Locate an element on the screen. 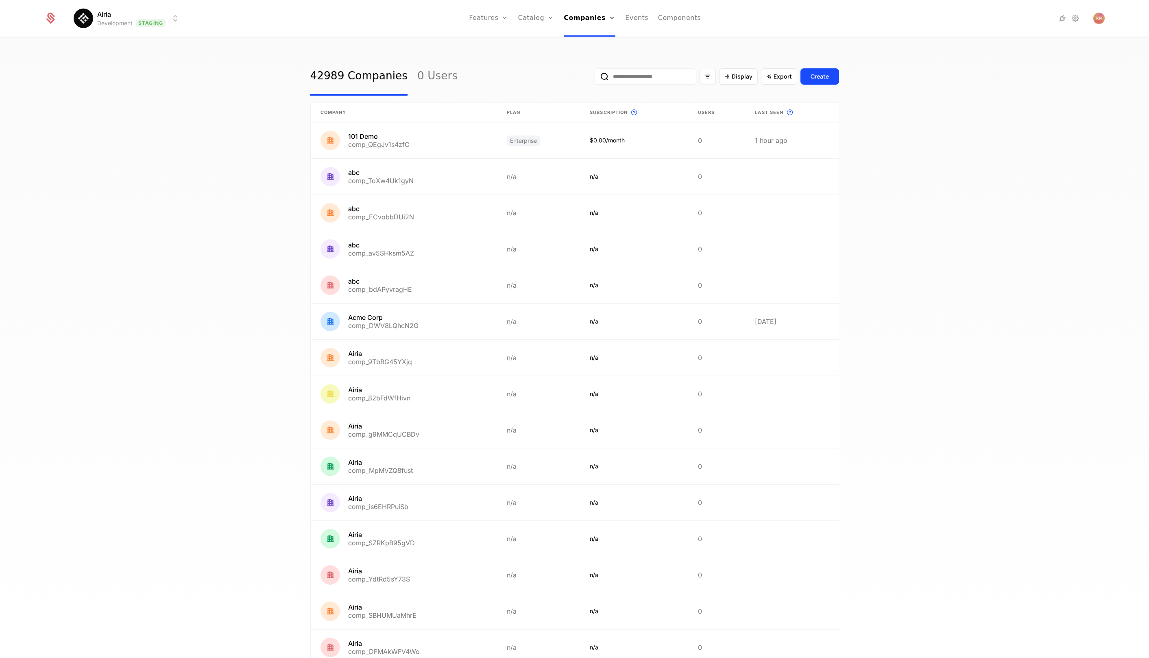 The height and width of the screenshot is (658, 1149). span: Export is located at coordinates (783, 76).